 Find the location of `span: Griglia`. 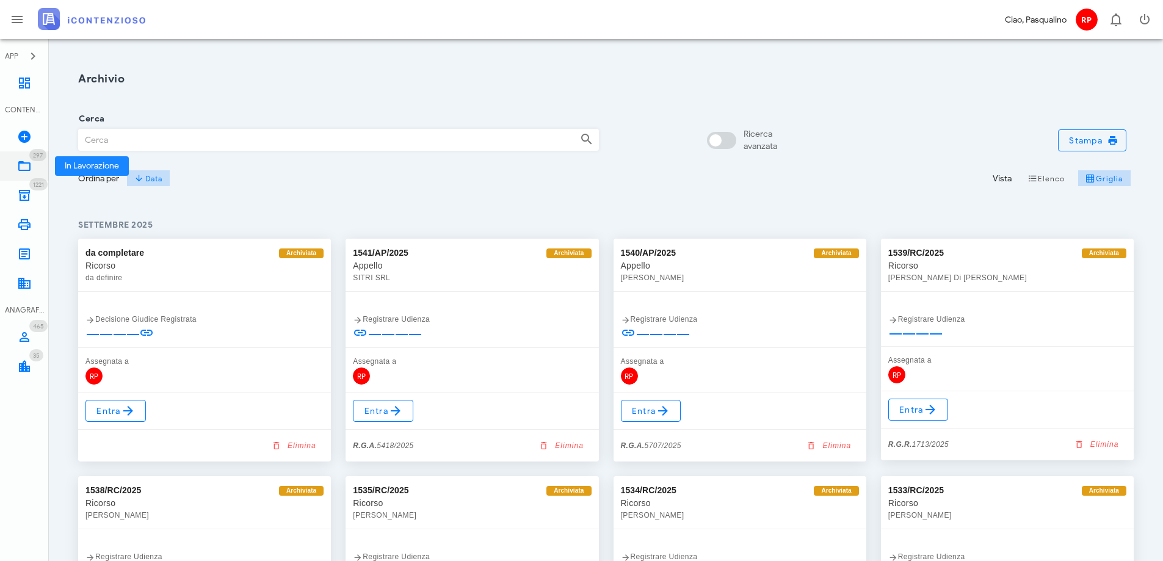

span: Griglia is located at coordinates (1104, 178).